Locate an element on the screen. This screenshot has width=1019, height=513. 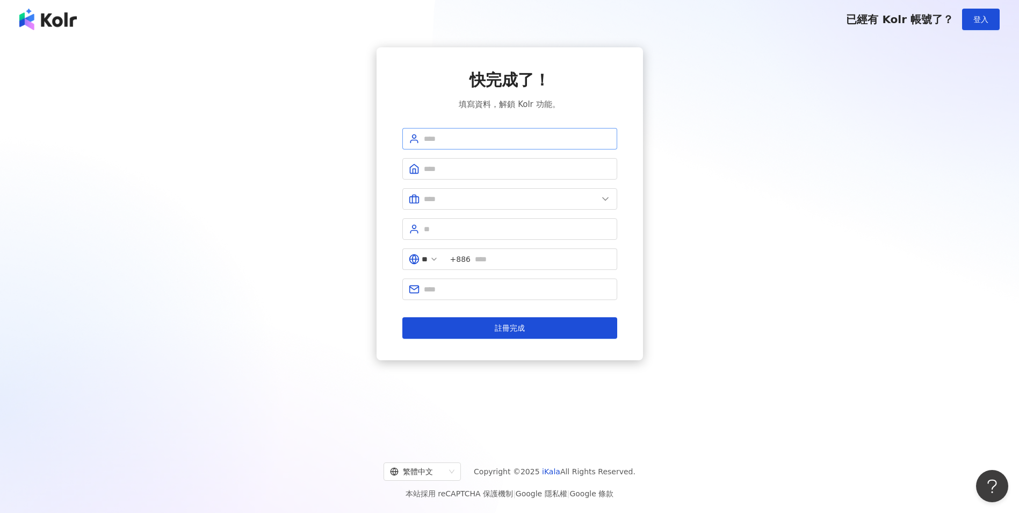
span: 本站採用 reCAPTCHA 保護機制 is located at coordinates (509, 493).